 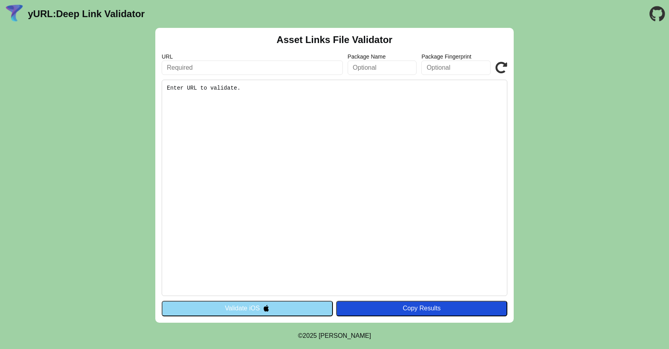 What do you see at coordinates (383, 57) in the screenshot?
I see `label: Package Name` at bounding box center [383, 57].